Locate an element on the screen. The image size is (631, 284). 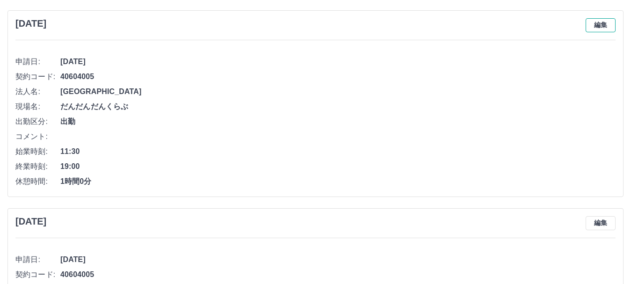
span: 現場名: is located at coordinates (38, 107).